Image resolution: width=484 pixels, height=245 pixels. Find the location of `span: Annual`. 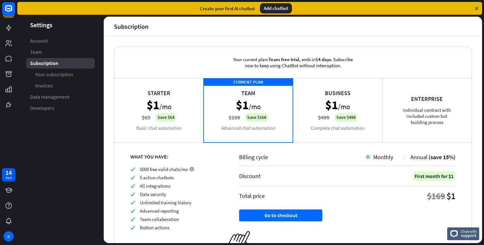

span: Annual is located at coordinates (419, 157).